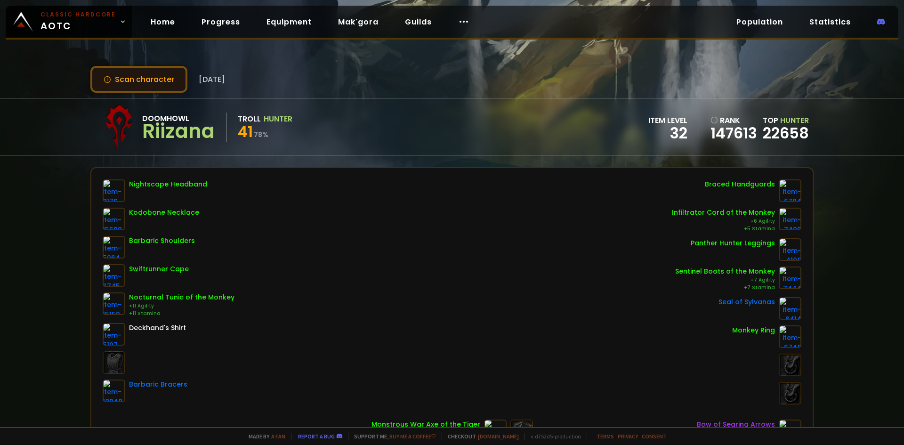 This screenshot has height=445, width=904. I want to click on div: Barbaric Bracers, so click(158, 384).